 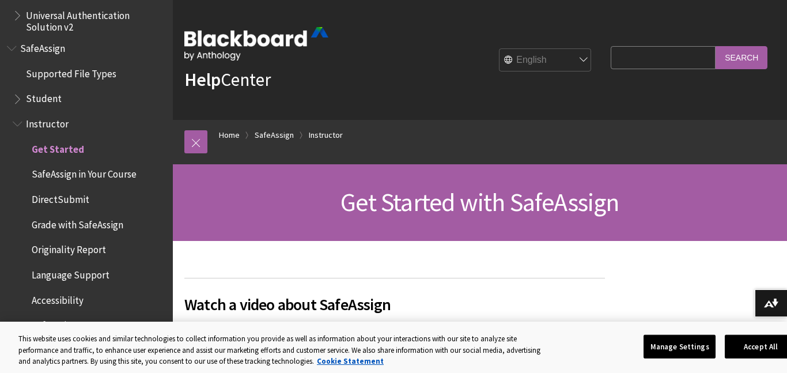 What do you see at coordinates (256, 44) in the screenshot?
I see `img: Blackboard by Anthology` at bounding box center [256, 44].